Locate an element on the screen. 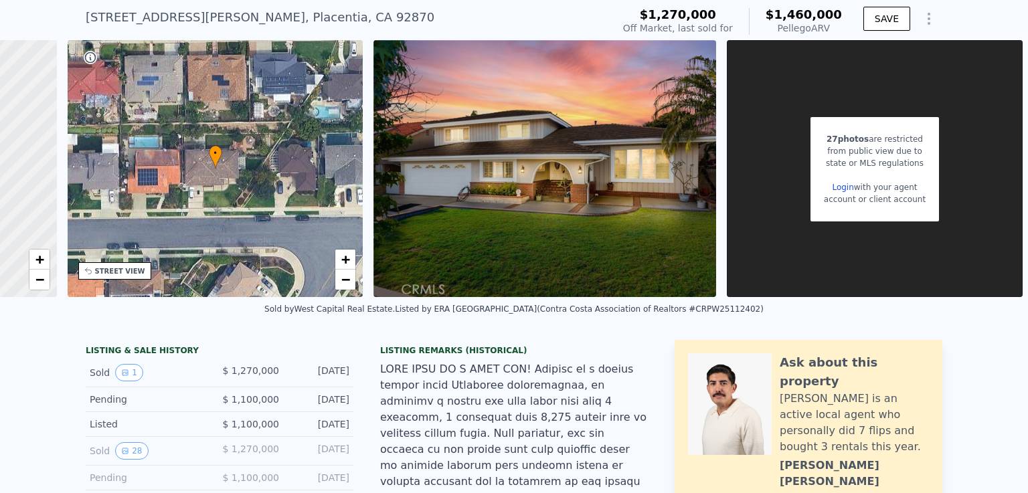 This screenshot has height=493, width=1028. button: SAVE is located at coordinates (887, 19).